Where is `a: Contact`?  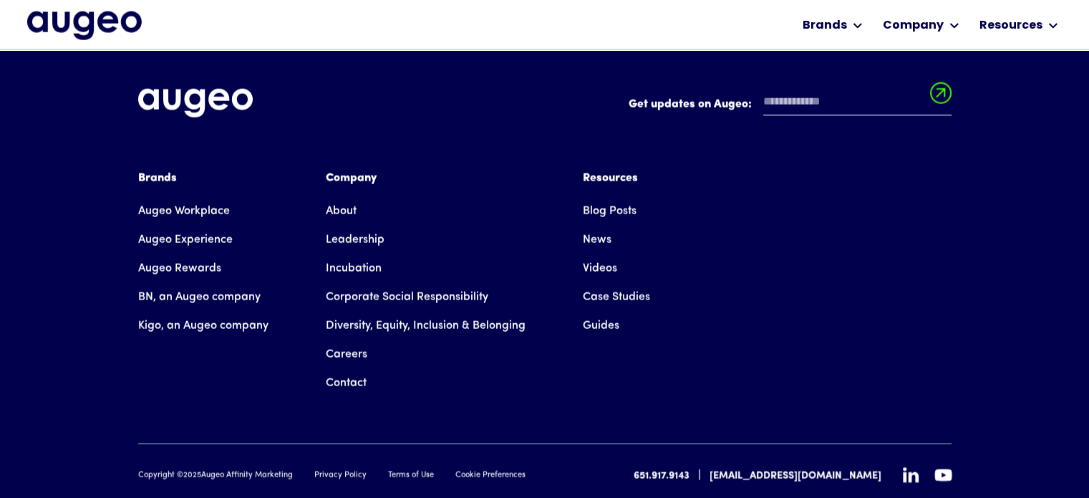 a: Contact is located at coordinates (346, 383).